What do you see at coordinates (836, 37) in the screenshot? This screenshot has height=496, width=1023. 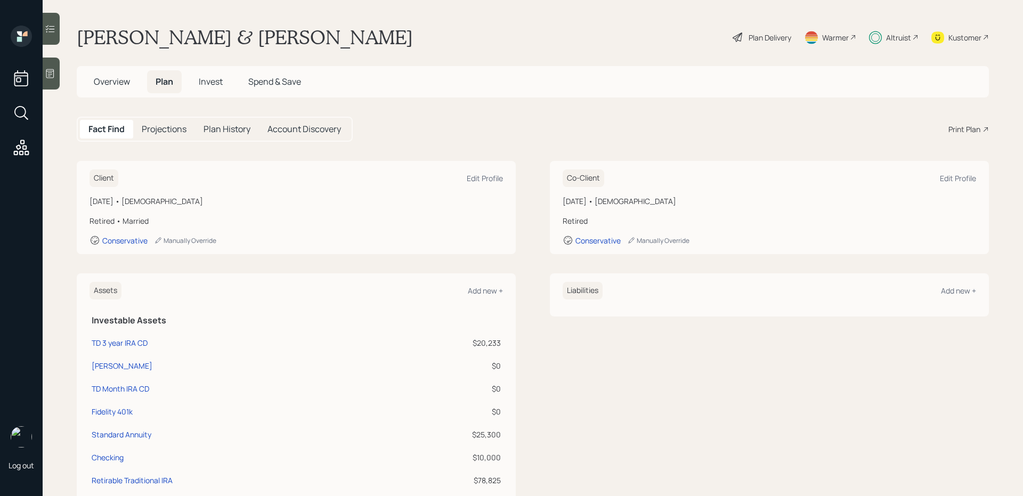 I see `div: Warmer` at bounding box center [836, 37].